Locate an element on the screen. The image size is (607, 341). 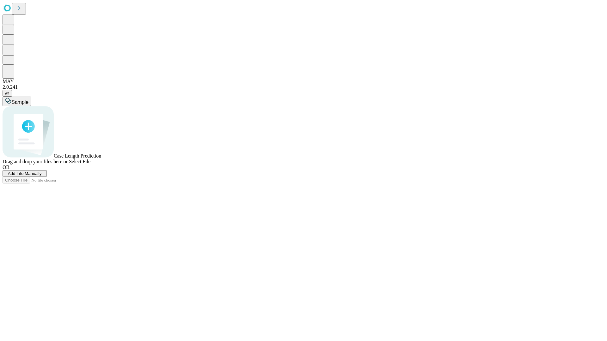
span: Case Length Prediction is located at coordinates (77, 156).